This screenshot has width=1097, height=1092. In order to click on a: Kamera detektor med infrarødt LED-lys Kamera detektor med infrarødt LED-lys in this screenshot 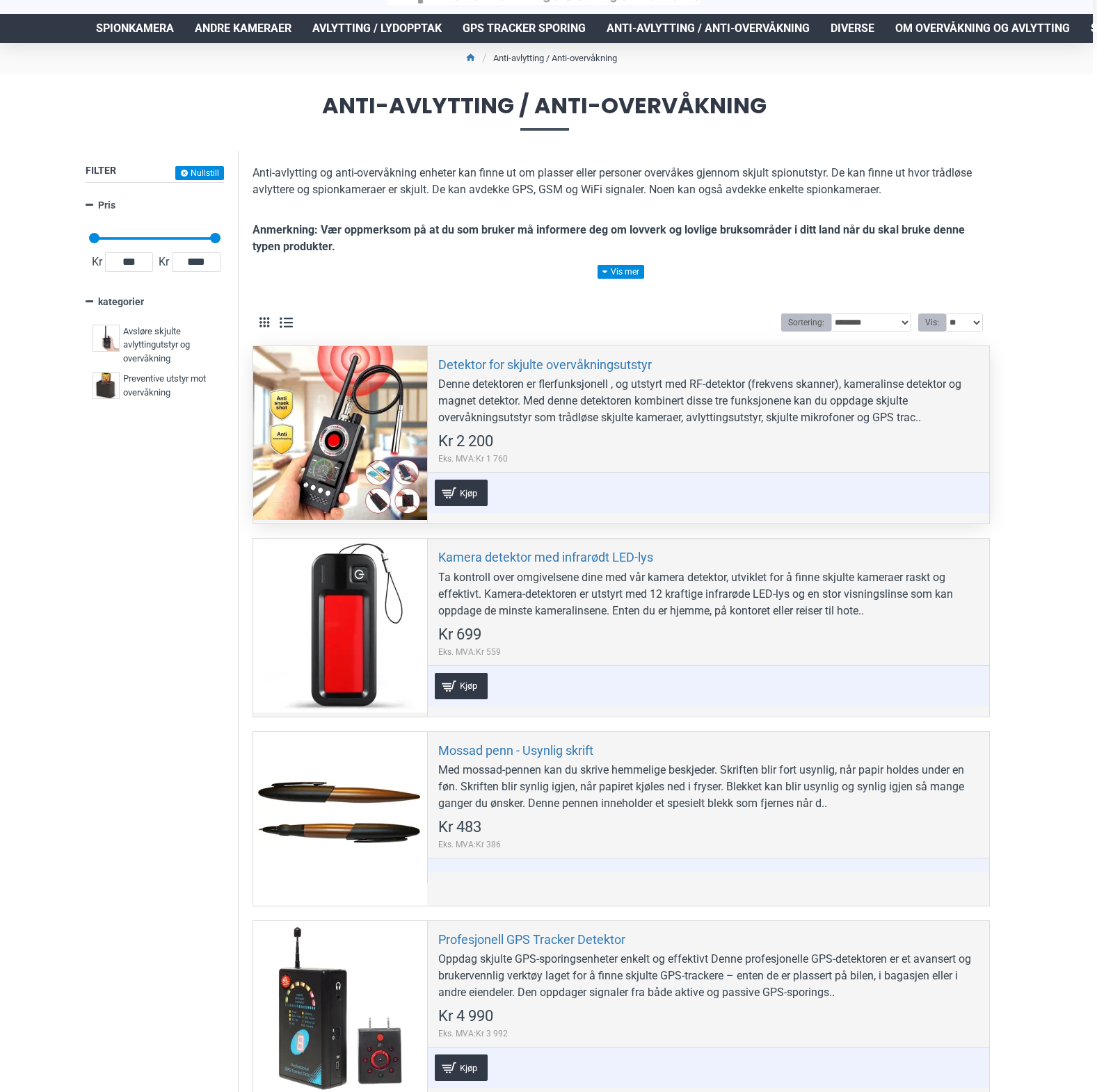, I will do `click(340, 626)`.